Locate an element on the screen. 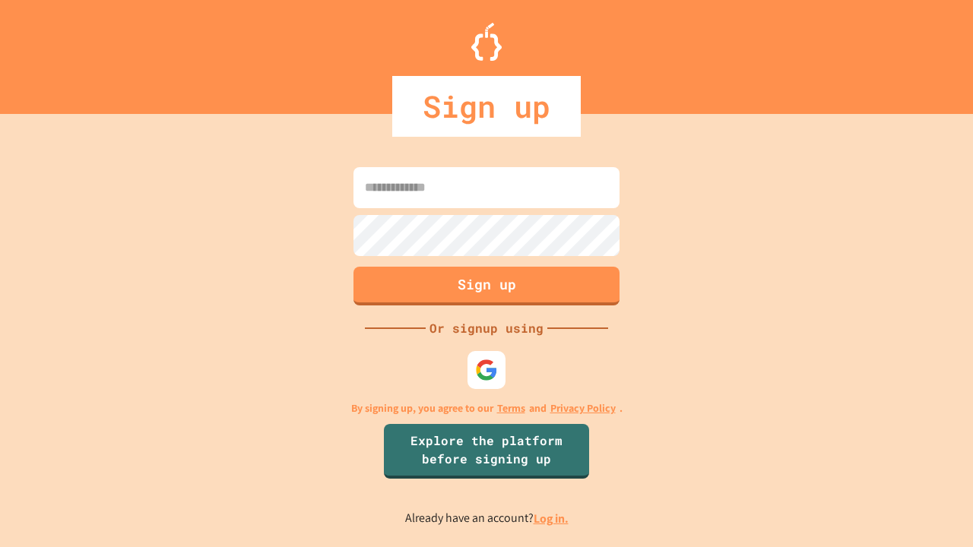 This screenshot has width=973, height=547. a: Explore the platform before signing up is located at coordinates (486, 451).